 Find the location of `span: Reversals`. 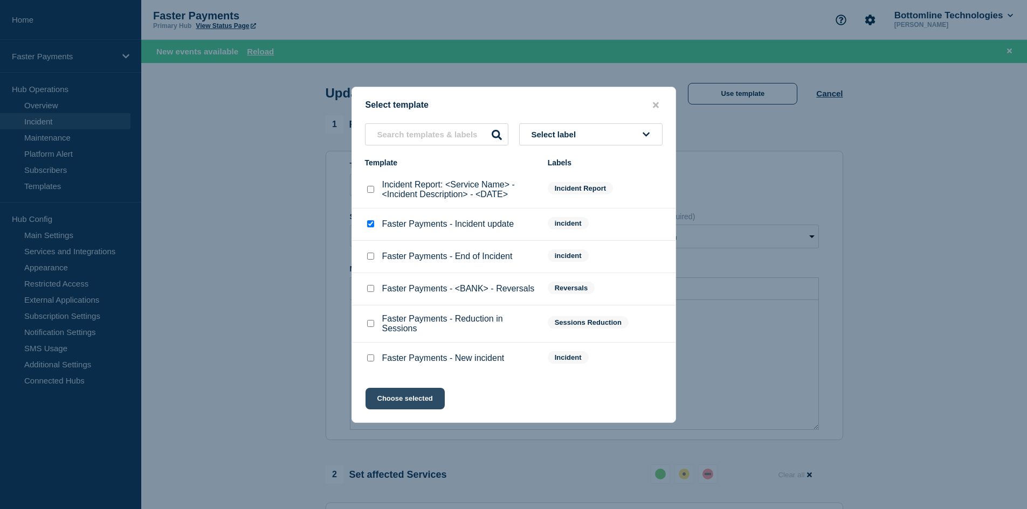

span: Reversals is located at coordinates (571, 288).